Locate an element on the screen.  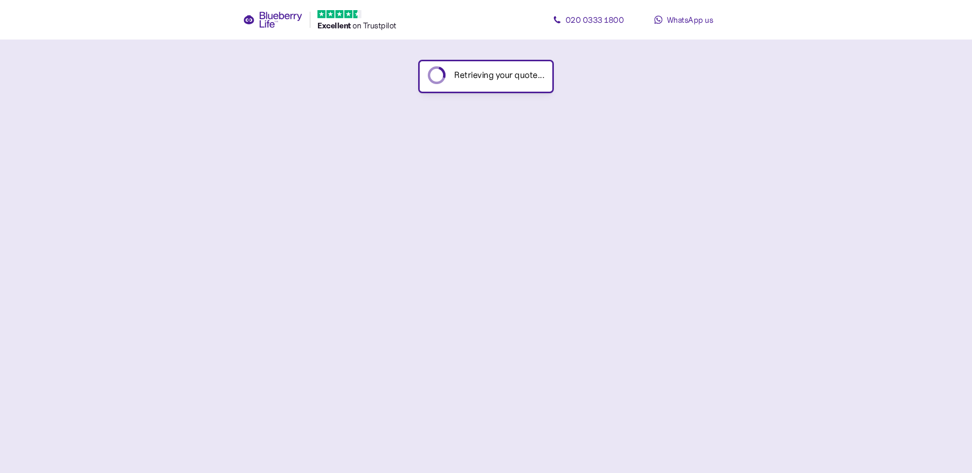
span: on Trustpilot is located at coordinates (374, 25).